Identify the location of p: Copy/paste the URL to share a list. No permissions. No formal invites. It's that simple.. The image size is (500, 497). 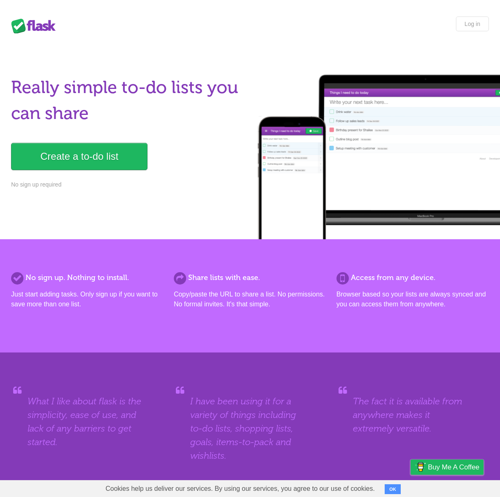
(250, 299).